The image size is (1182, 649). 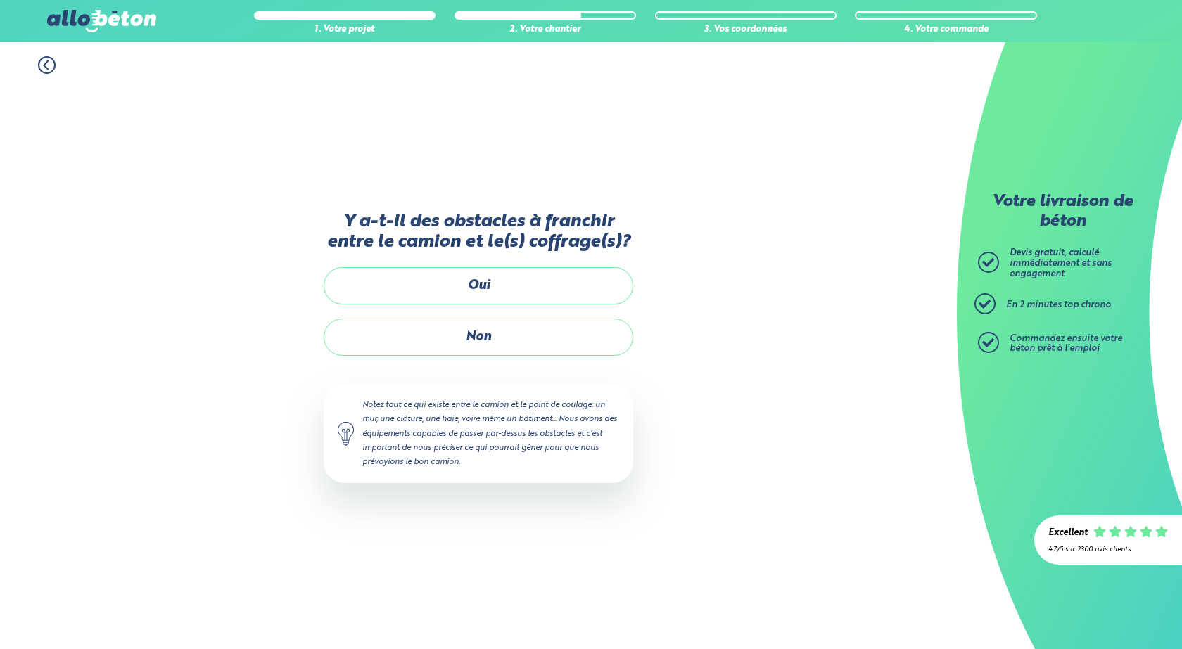 I want to click on div: 2. Votre chantier, so click(x=545, y=30).